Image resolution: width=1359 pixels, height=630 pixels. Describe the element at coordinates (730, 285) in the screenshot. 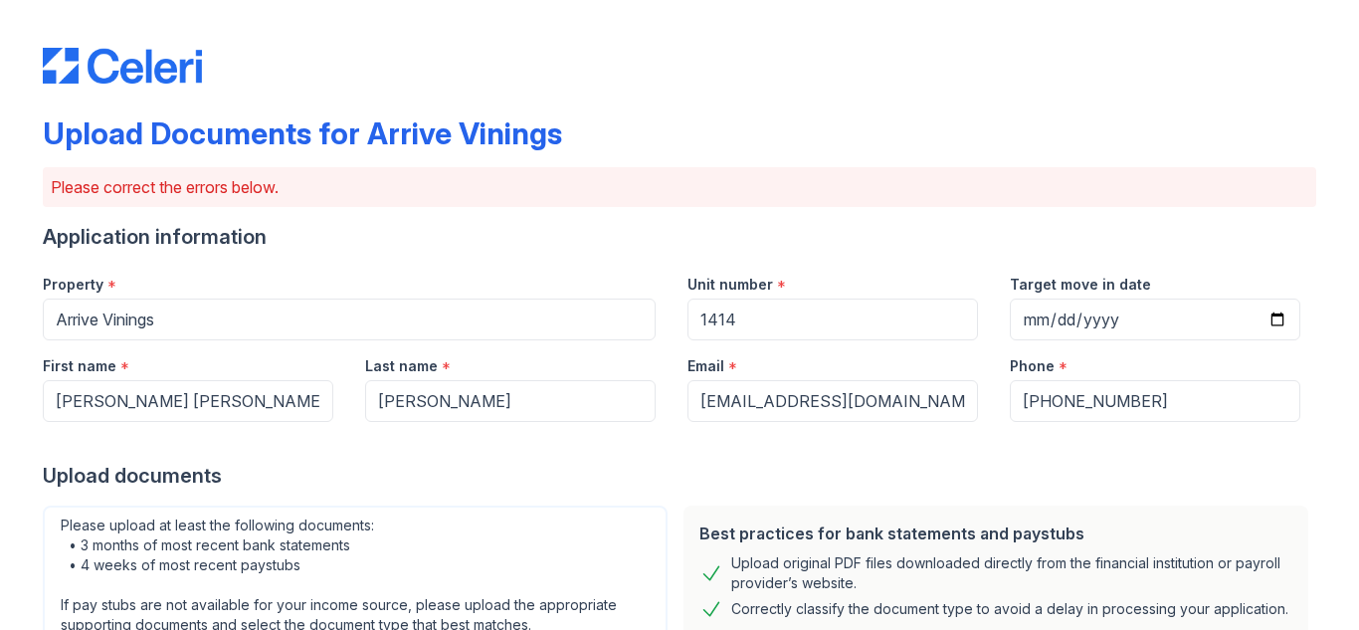

I see `label: Unit number` at that location.